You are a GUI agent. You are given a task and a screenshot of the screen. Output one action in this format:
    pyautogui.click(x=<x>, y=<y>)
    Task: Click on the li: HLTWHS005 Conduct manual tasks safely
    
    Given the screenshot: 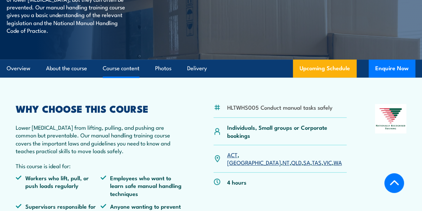 What is the action you would take?
    pyautogui.click(x=280, y=107)
    